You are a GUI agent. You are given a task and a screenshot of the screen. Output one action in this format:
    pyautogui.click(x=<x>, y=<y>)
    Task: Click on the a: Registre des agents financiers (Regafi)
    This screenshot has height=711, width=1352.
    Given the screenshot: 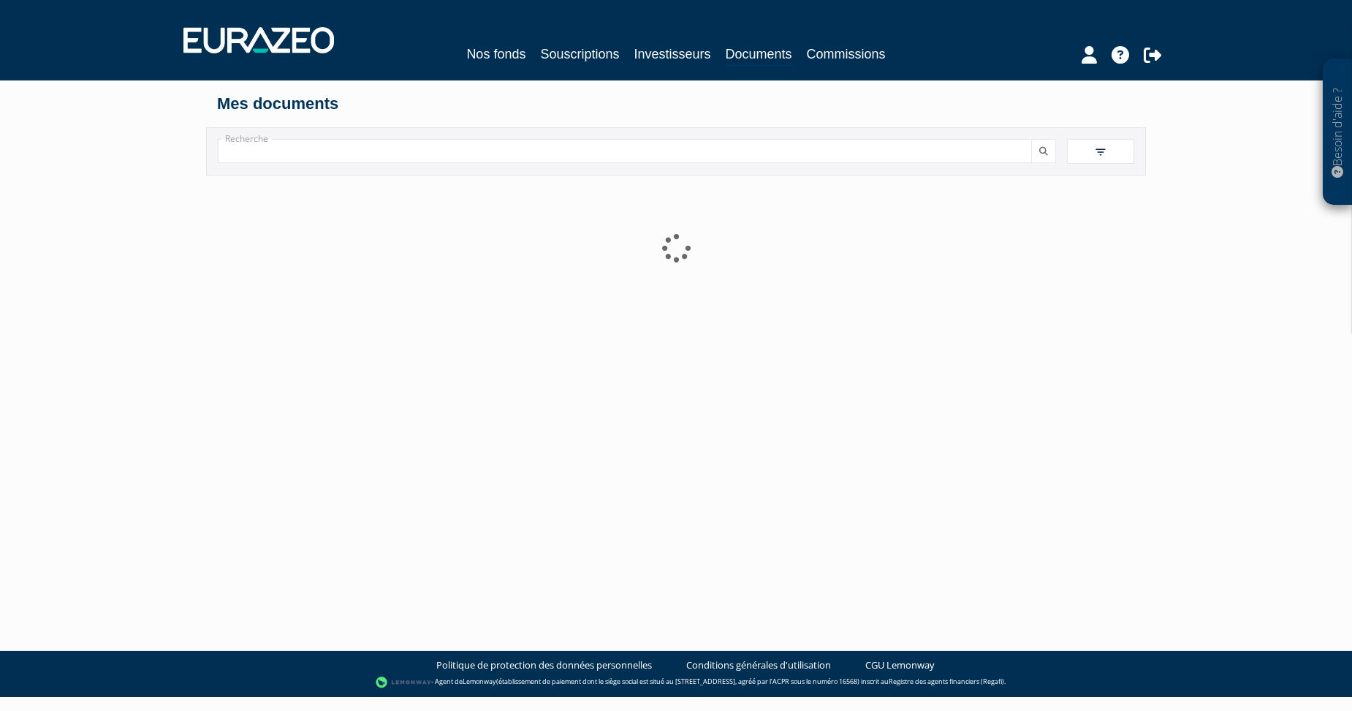 What is the action you would take?
    pyautogui.click(x=947, y=681)
    